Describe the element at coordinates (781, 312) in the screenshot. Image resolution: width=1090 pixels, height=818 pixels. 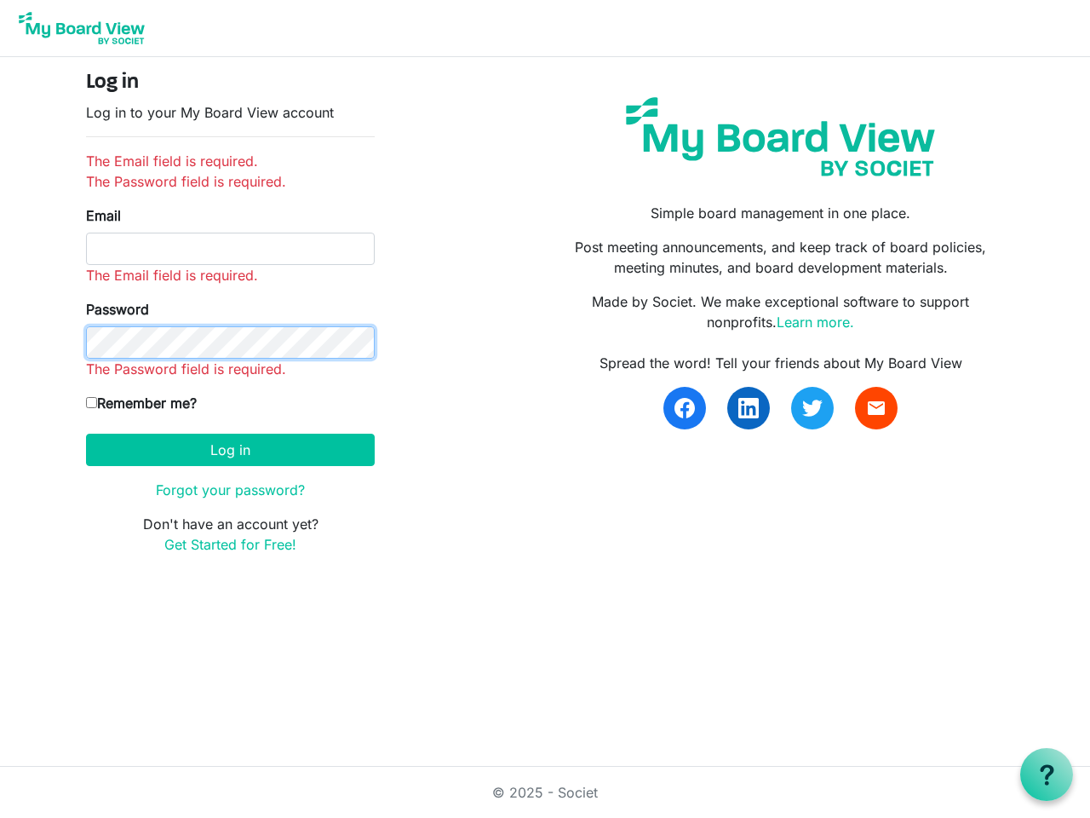
I see `p: Made by Societ. We make exceptional software to support nonprofits.` at that location.